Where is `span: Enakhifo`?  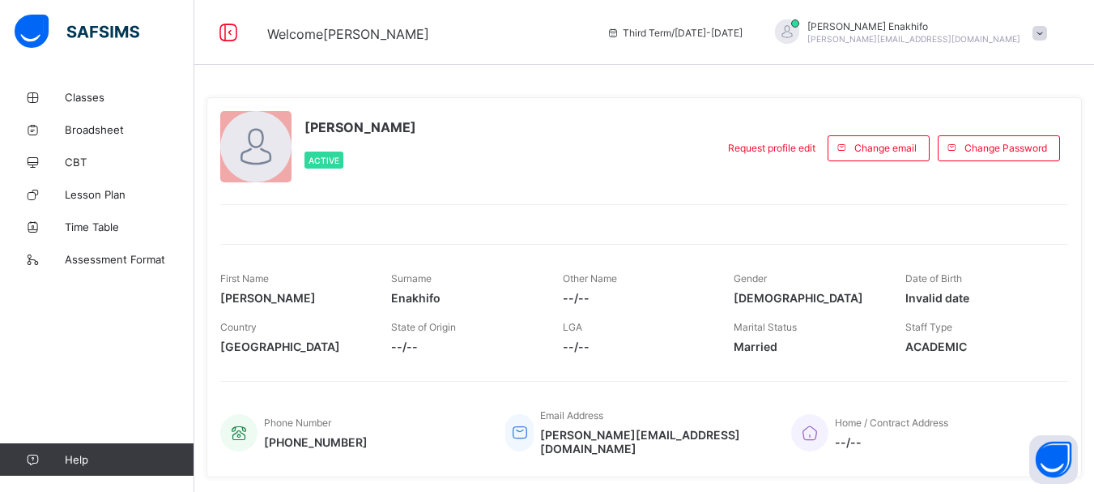 span: Enakhifo is located at coordinates (464, 297).